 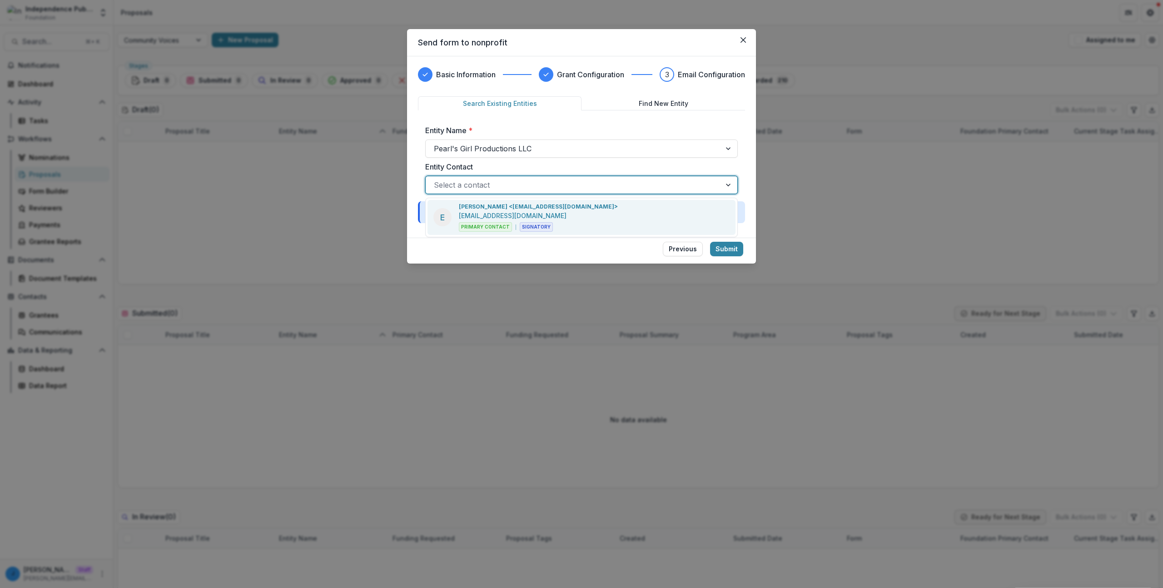 What do you see at coordinates (536, 227) in the screenshot?
I see `span: Signatory` at bounding box center [536, 227].